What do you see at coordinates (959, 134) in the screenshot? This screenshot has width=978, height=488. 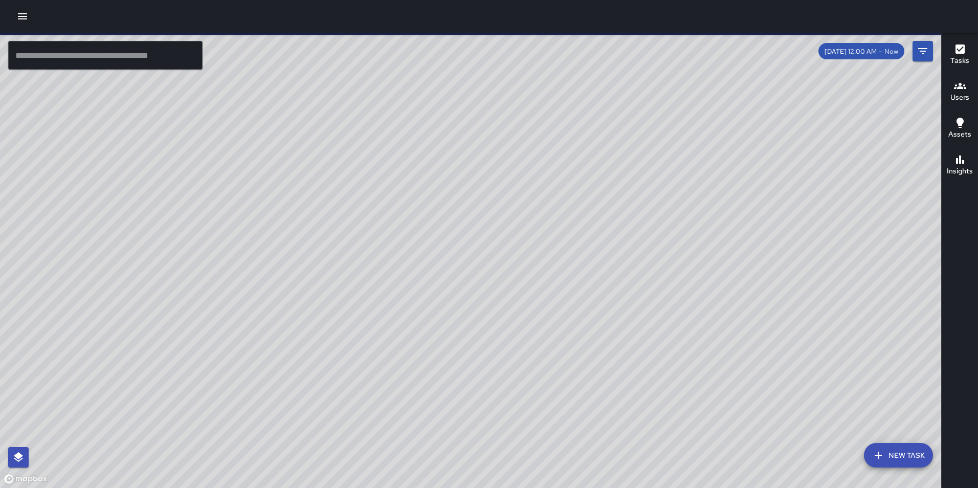 I see `h6: Assets` at bounding box center [959, 134].